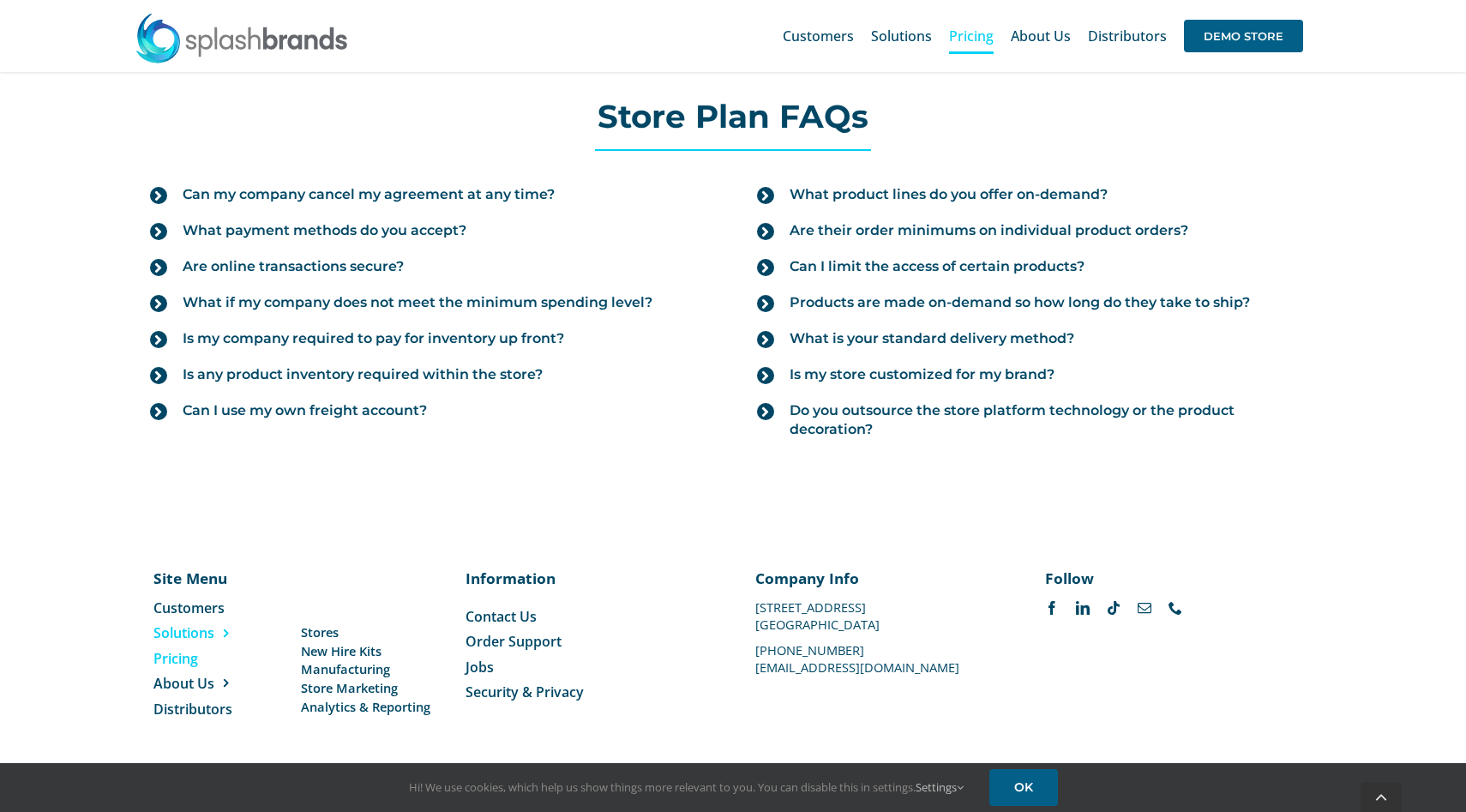 This screenshot has width=1466, height=812. Describe the element at coordinates (733, 116) in the screenshot. I see `h2: Store Plan FAQs` at that location.